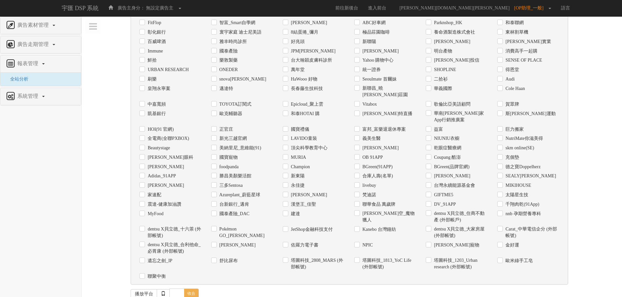 Image resolution: width=622 pixels, height=297 pixels. I want to click on label: 刷樂, so click(151, 79).